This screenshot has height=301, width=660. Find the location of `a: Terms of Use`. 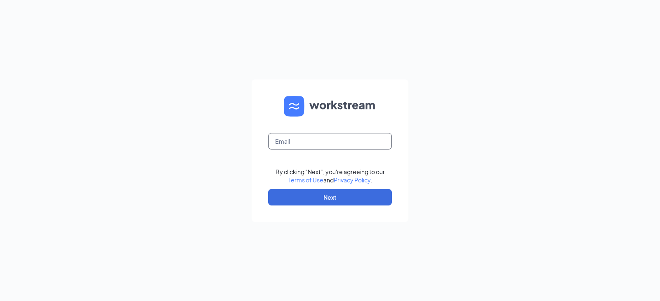

a: Terms of Use is located at coordinates (306, 180).